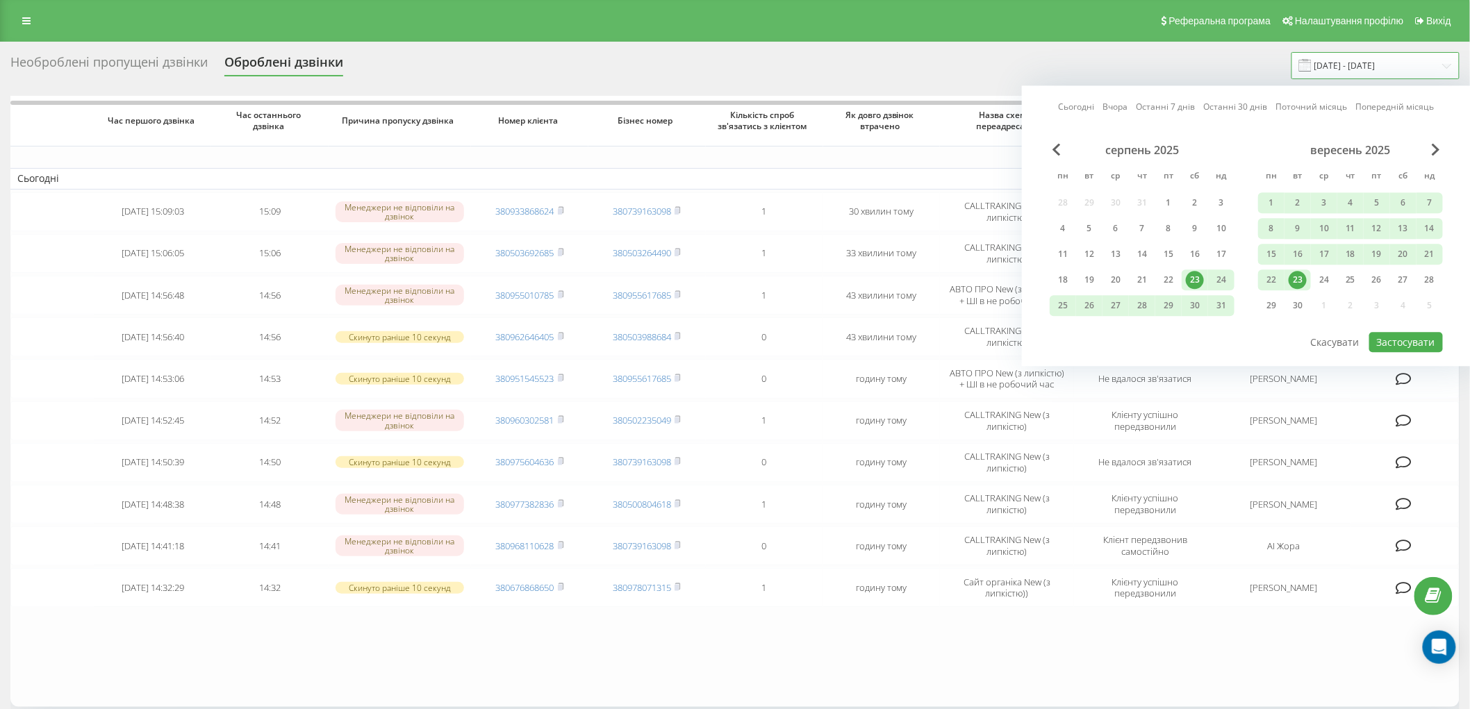 The image size is (1470, 709). What do you see at coordinates (1406, 342) in the screenshot?
I see `button: Застосувати` at bounding box center [1406, 342].